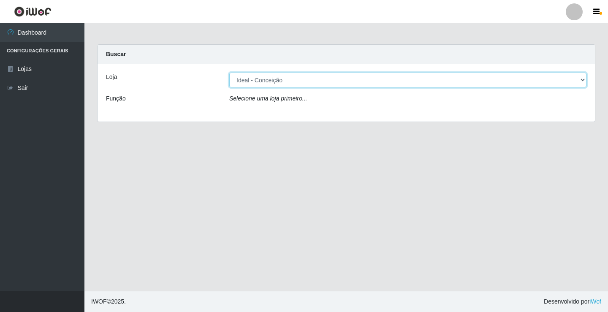  What do you see at coordinates (33, 11) in the screenshot?
I see `img: CoreUI Logo` at bounding box center [33, 11].